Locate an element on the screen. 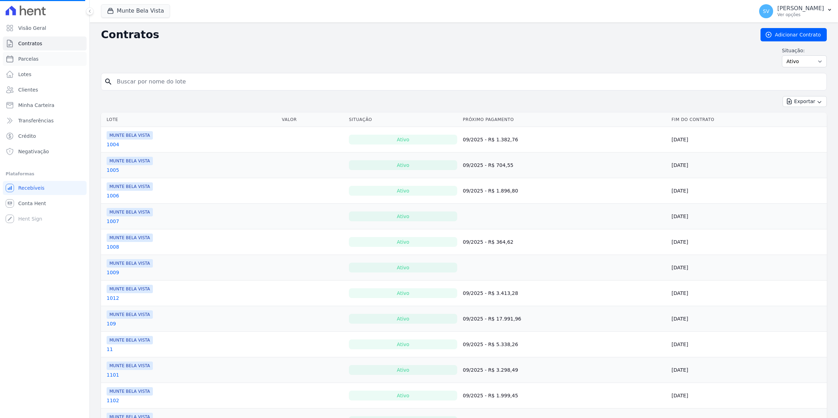 This screenshot has width=838, height=418. a: Parcelas is located at coordinates (45, 59).